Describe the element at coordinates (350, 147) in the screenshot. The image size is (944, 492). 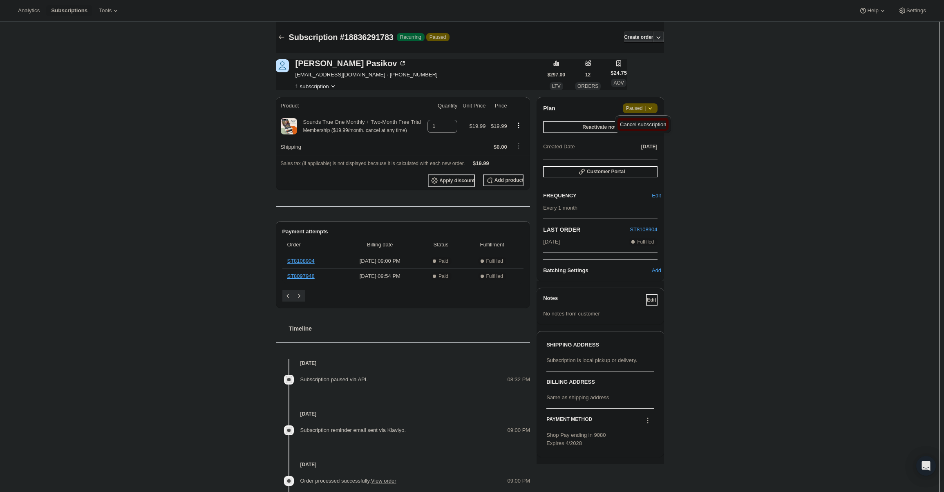
I see `th: Shipping` at that location.